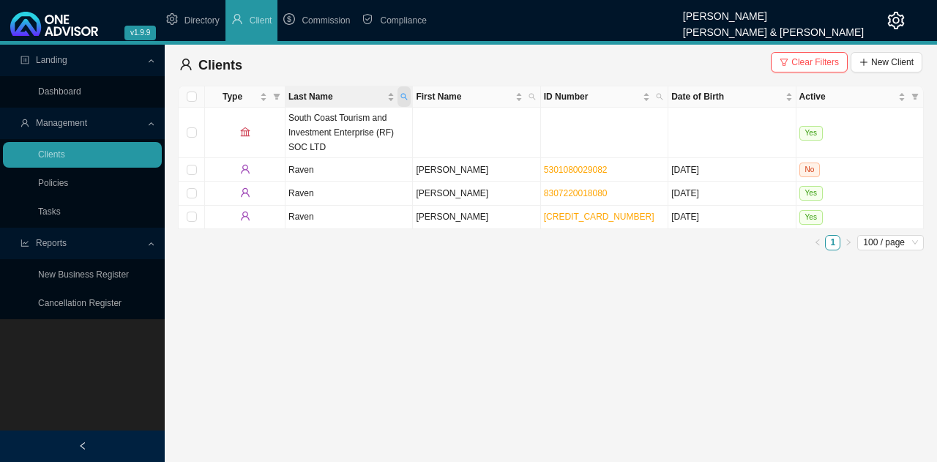 This screenshot has width=937, height=462. I want to click on span: New Client, so click(892, 62).